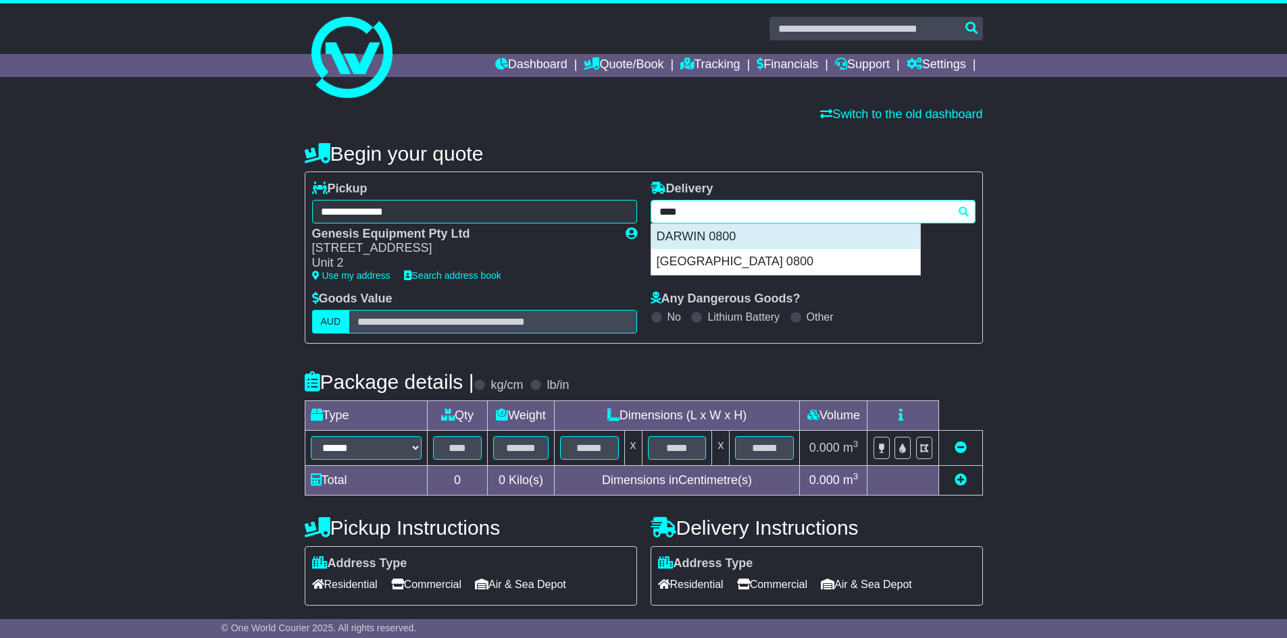 The height and width of the screenshot is (638, 1287). I want to click on a: Switch to the old dashboard, so click(901, 114).